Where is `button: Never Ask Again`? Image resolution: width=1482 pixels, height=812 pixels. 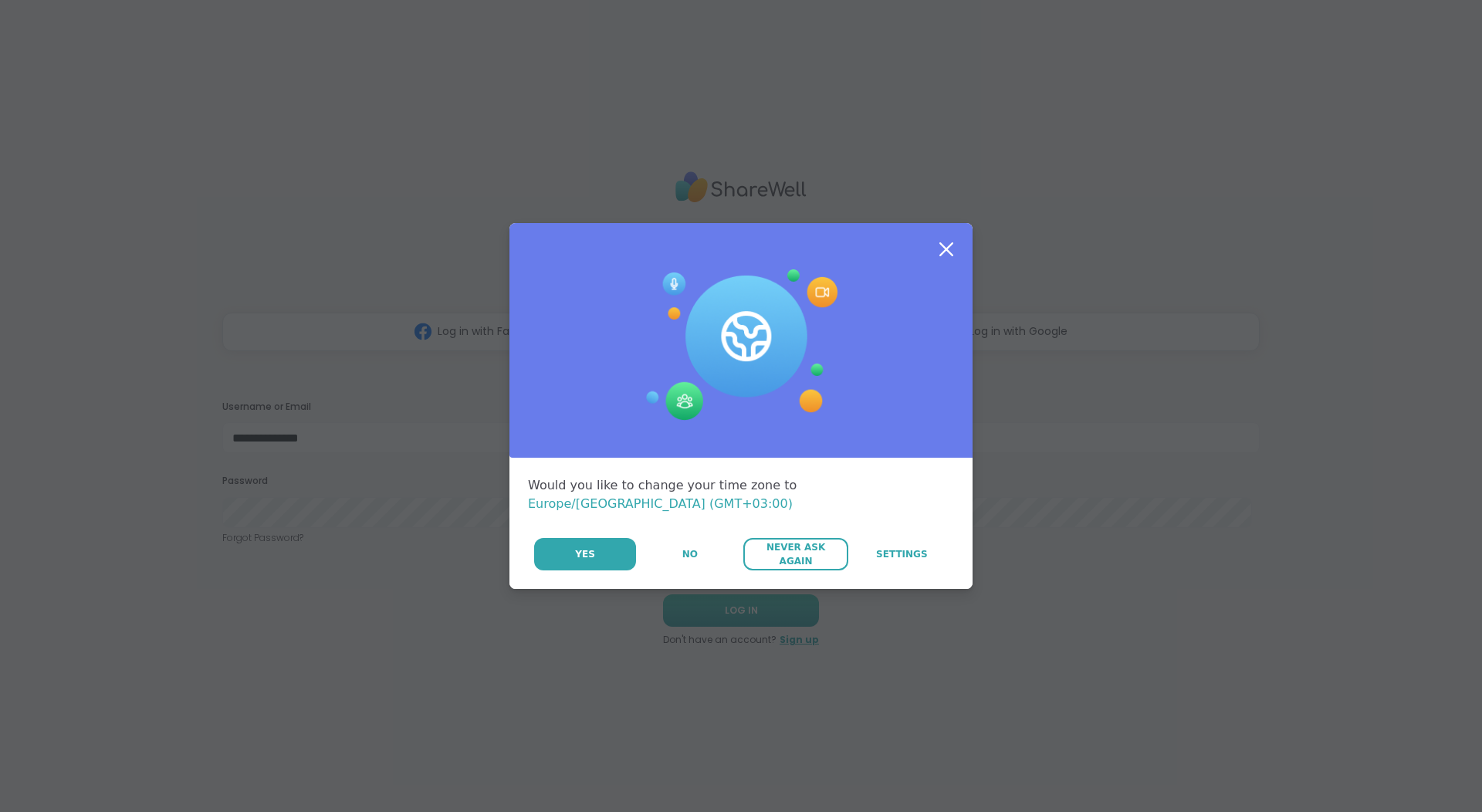 button: Never Ask Again is located at coordinates (795, 554).